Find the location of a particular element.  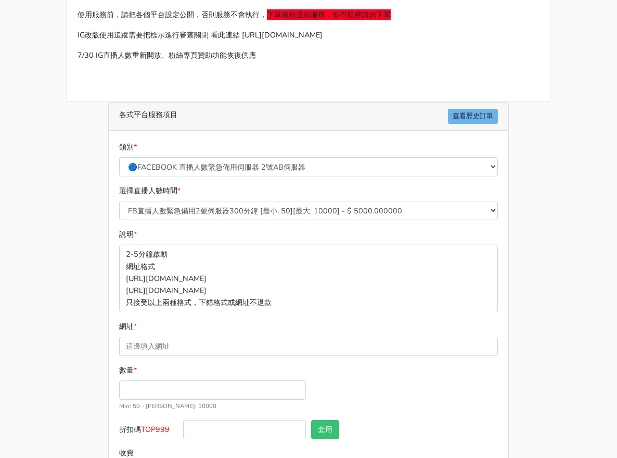

a: 查看歷史訂單 is located at coordinates (473, 116).